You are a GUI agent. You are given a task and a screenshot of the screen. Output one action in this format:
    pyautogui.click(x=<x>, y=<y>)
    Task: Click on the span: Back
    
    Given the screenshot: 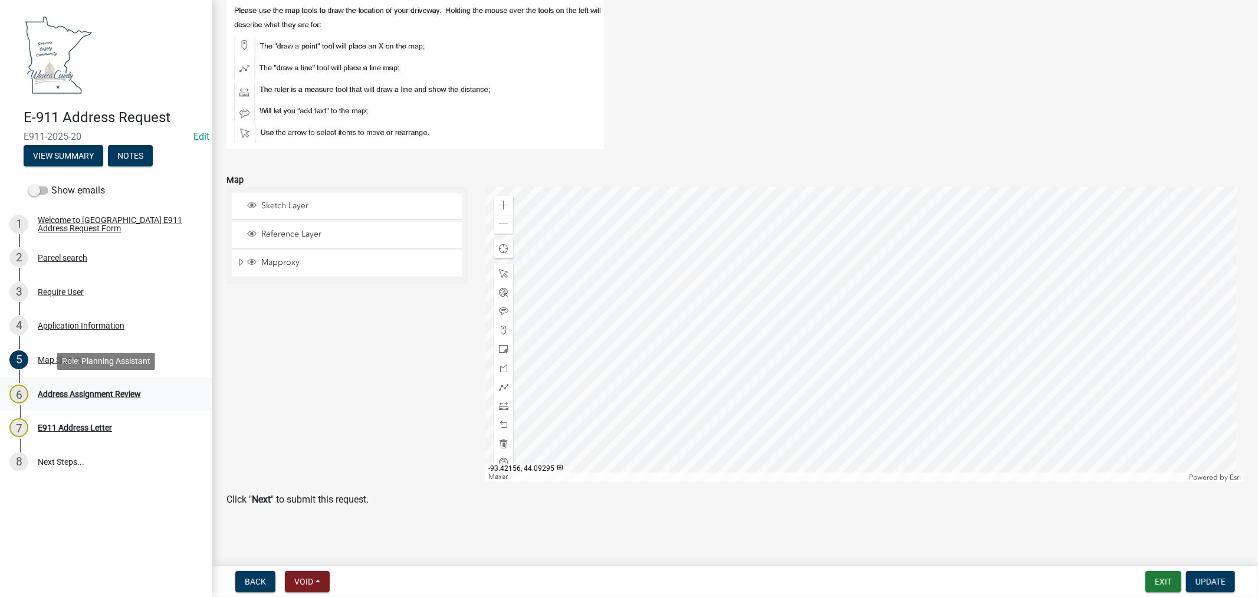 What is the action you would take?
    pyautogui.click(x=255, y=582)
    